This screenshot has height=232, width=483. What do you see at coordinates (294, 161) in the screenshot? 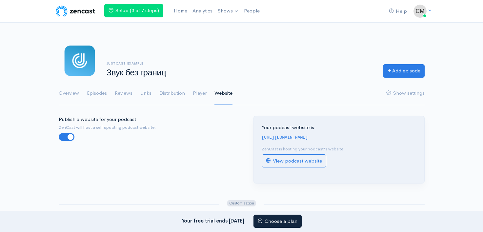
I see `a: View podcast website` at bounding box center [294, 161].